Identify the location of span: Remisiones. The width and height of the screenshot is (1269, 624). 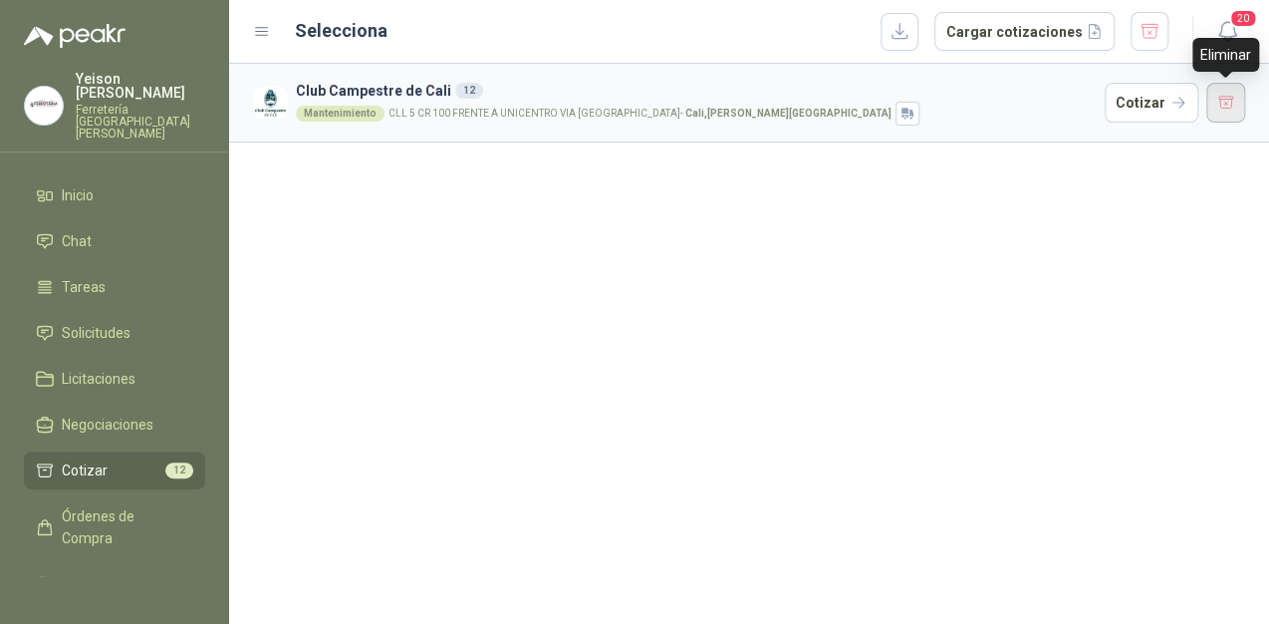
(99, 584).